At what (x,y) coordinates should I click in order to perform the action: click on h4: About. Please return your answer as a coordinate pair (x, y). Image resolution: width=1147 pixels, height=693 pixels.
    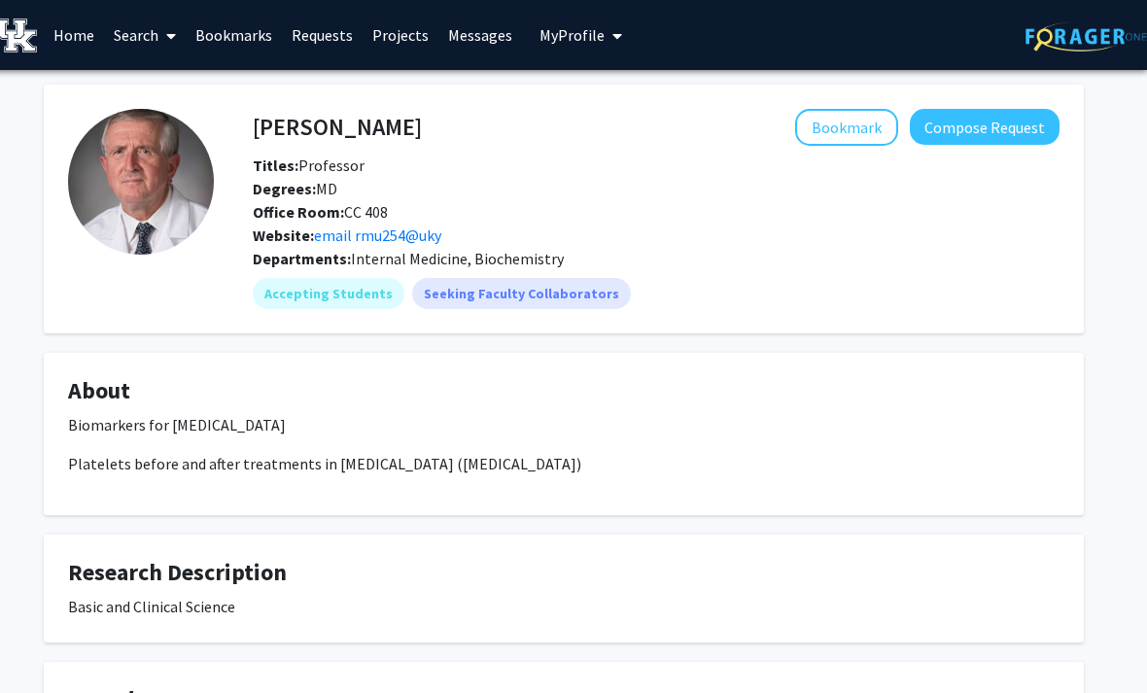
    Looking at the image, I should click on (564, 391).